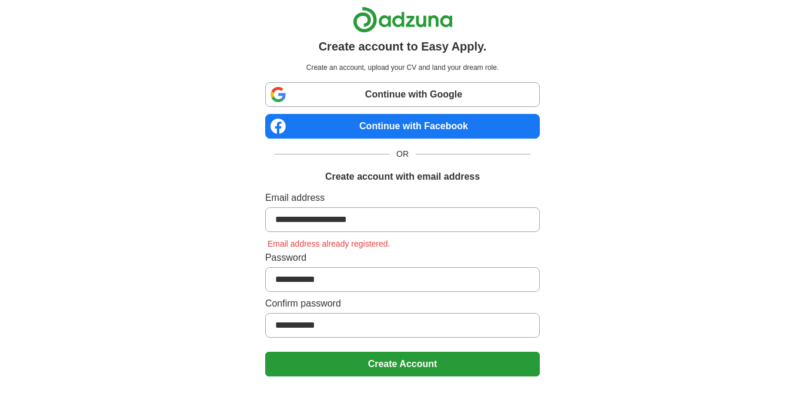 The image size is (805, 397). I want to click on p: Create an account, upload your CV and land your dream role., so click(402, 68).